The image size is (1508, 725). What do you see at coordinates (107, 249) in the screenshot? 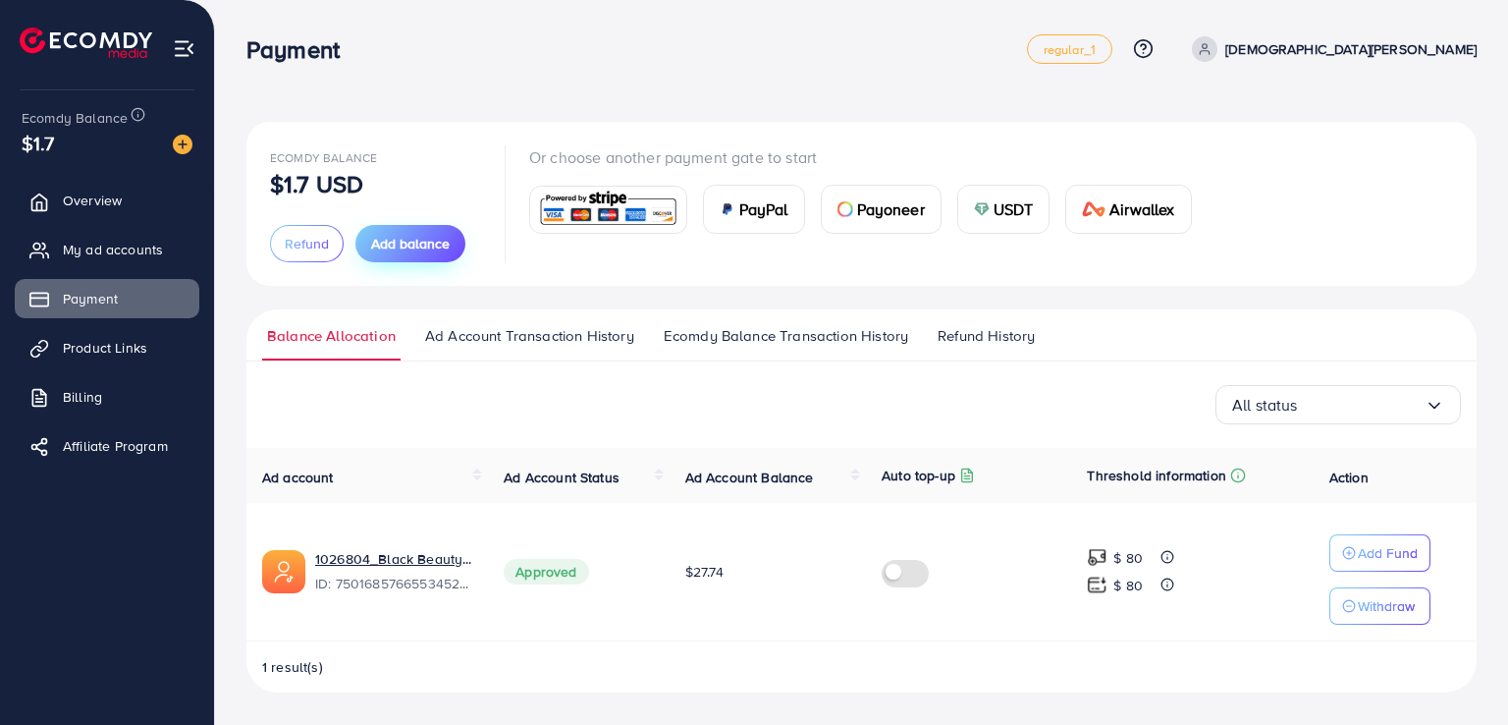
I see `a: My ad accounts` at bounding box center [107, 249].